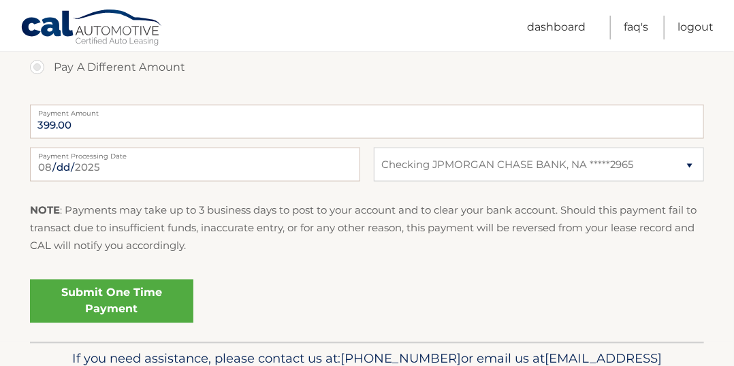  I want to click on input: Payment Date, so click(195, 165).